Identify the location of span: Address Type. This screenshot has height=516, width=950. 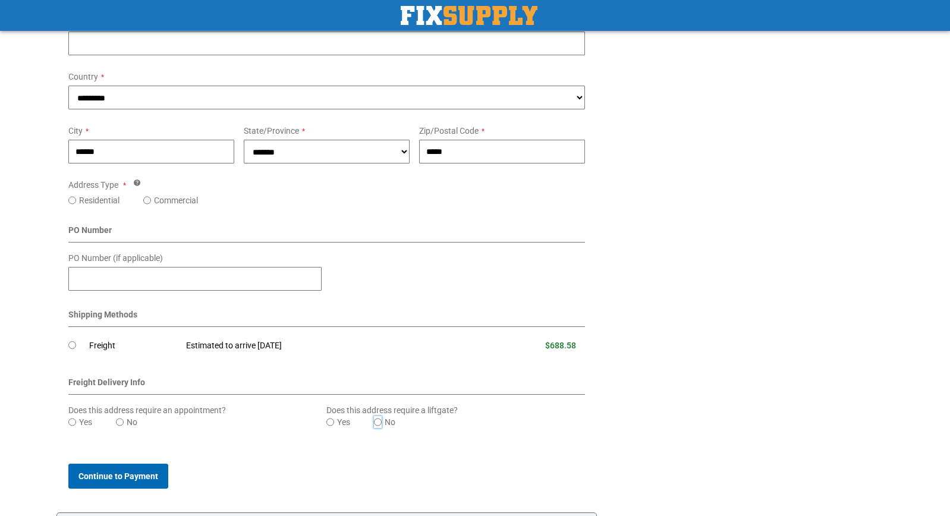
(93, 185).